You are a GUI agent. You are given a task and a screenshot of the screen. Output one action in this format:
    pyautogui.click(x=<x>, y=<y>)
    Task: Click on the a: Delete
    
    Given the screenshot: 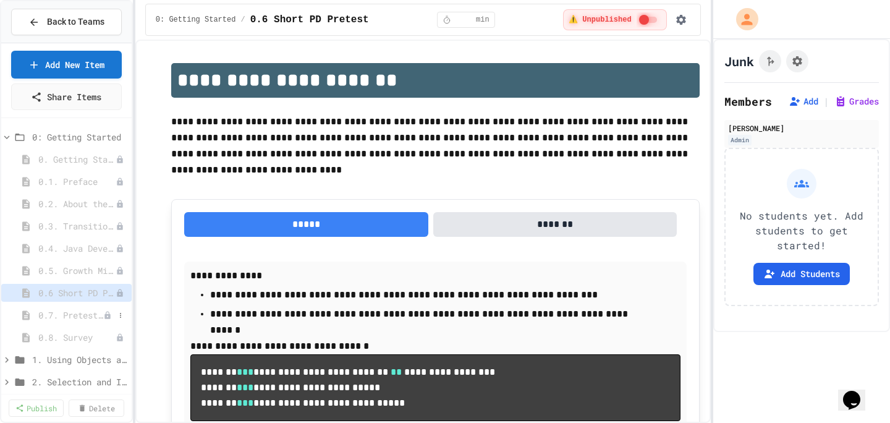 What is the action you would take?
    pyautogui.click(x=96, y=408)
    